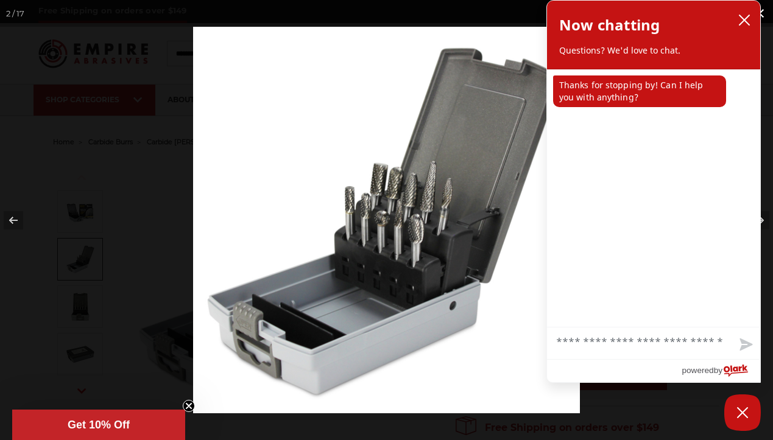 The width and height of the screenshot is (773, 440). What do you see at coordinates (697, 370) in the screenshot?
I see `span: powered` at bounding box center [697, 370].